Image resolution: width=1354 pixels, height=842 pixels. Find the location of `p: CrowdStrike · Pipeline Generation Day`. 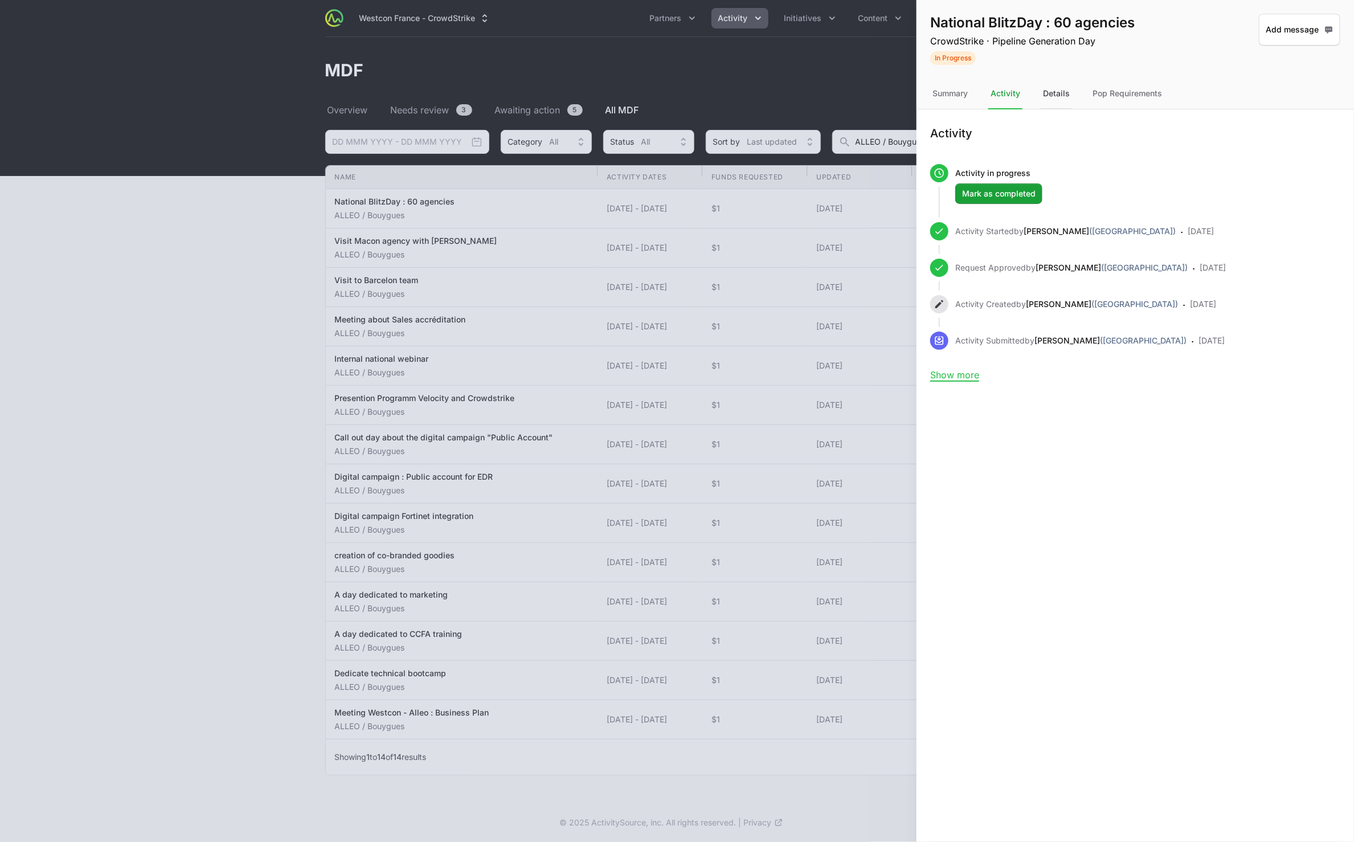

p: CrowdStrike · Pipeline Generation Day is located at coordinates (1032, 41).